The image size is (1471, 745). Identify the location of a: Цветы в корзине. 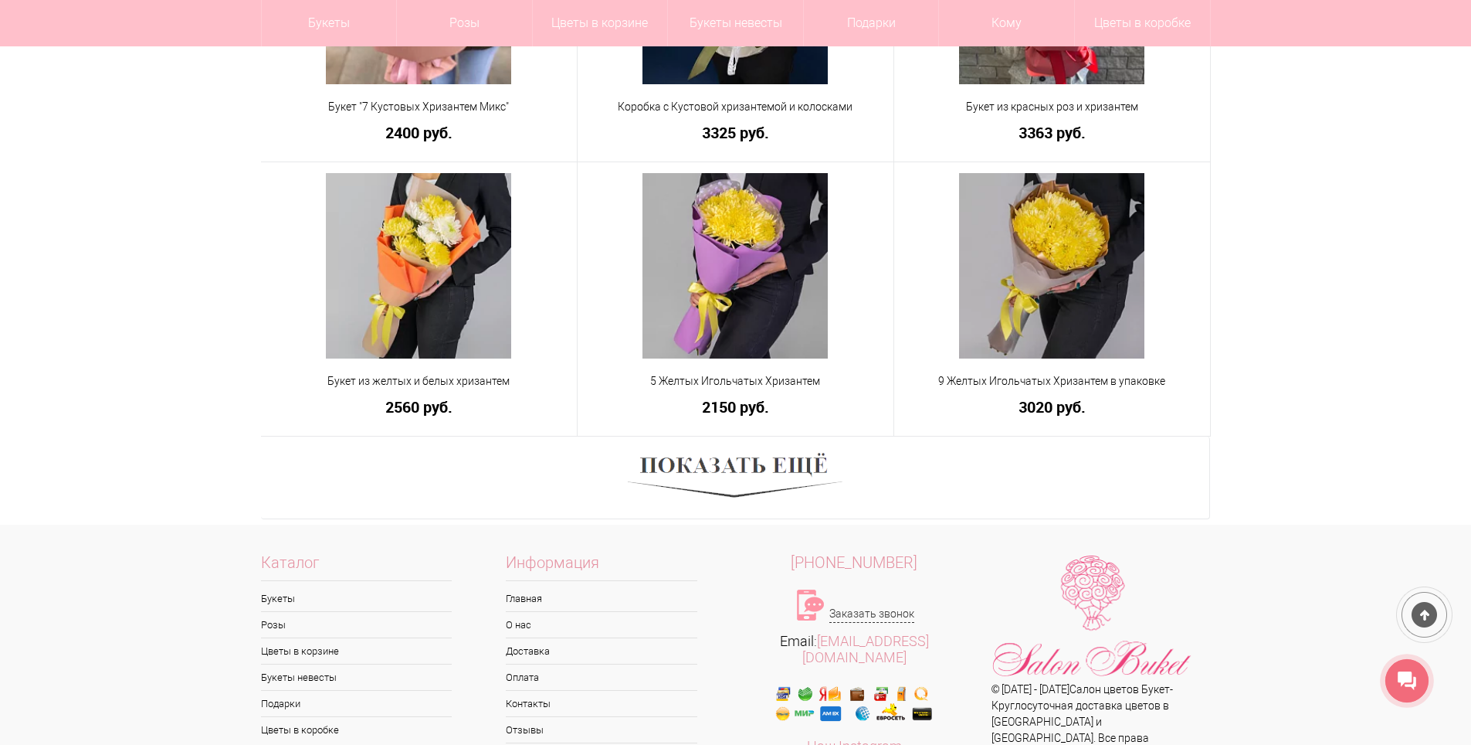
(357, 650).